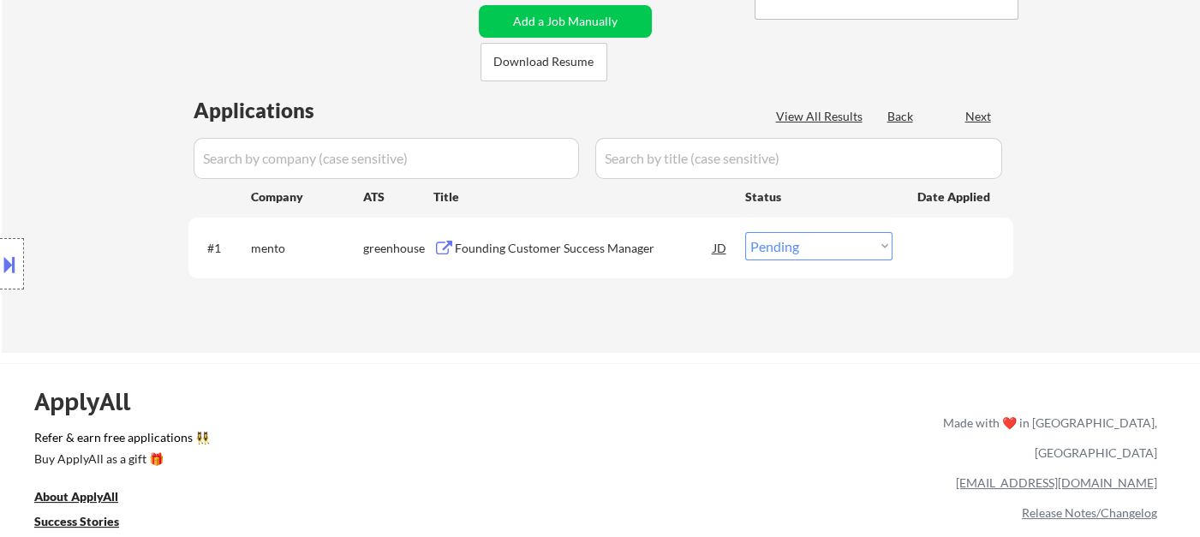 The height and width of the screenshot is (537, 1200). What do you see at coordinates (120, 460) in the screenshot?
I see `a: Buy ApplyAll as a gift 🎁` at bounding box center [120, 460].